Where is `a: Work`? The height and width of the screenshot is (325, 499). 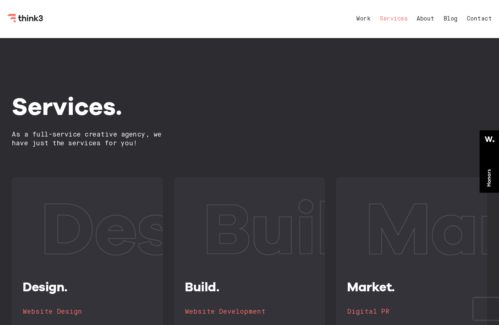 a: Work is located at coordinates (363, 19).